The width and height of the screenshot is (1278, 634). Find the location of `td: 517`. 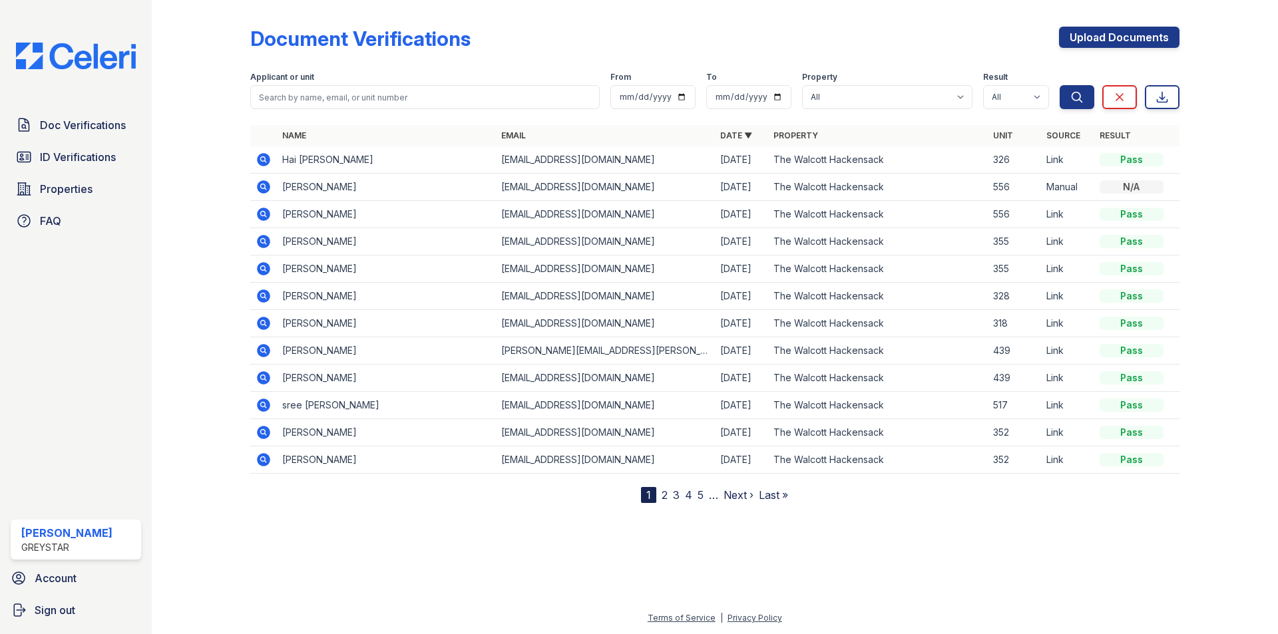

td: 517 is located at coordinates (1014, 405).